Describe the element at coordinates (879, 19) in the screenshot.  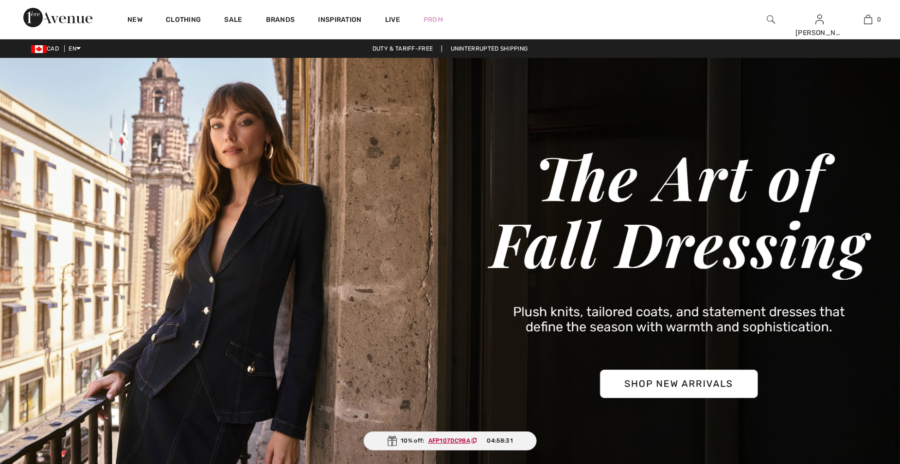
I see `span: 0` at that location.